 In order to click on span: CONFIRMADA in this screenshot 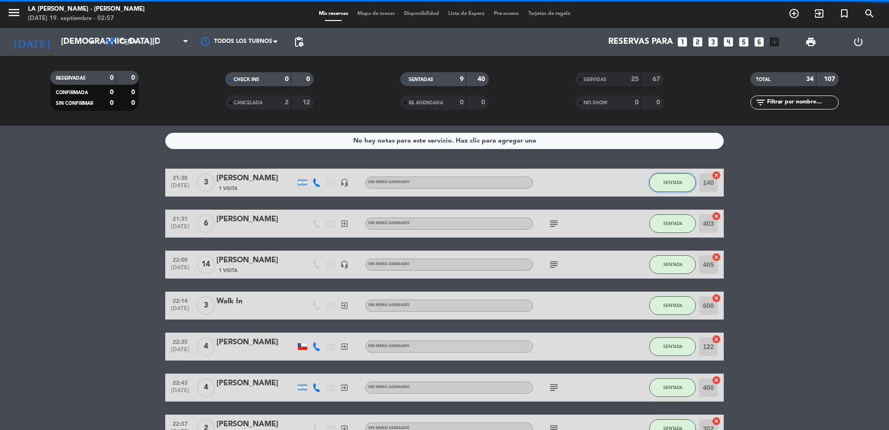, I will do `click(72, 93)`.